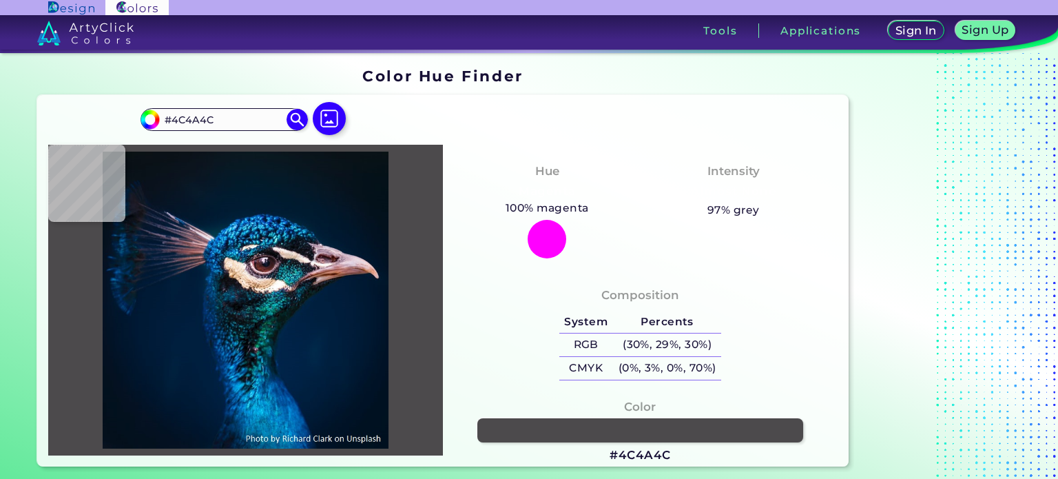  Describe the element at coordinates (85, 33) in the screenshot. I see `img: logo_artyclick_colors_white.svg` at that location.